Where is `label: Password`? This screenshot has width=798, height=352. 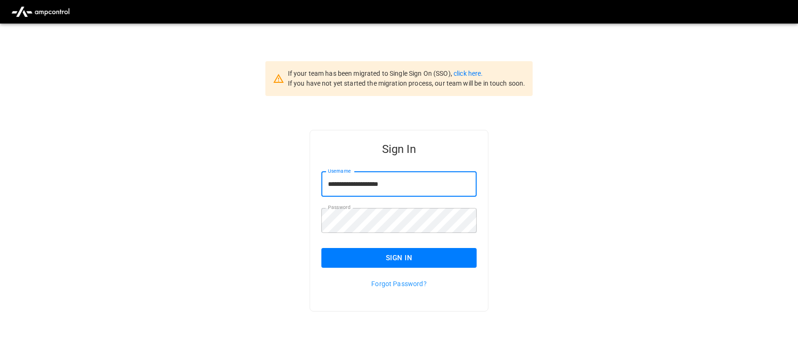
label: Password is located at coordinates (339, 207).